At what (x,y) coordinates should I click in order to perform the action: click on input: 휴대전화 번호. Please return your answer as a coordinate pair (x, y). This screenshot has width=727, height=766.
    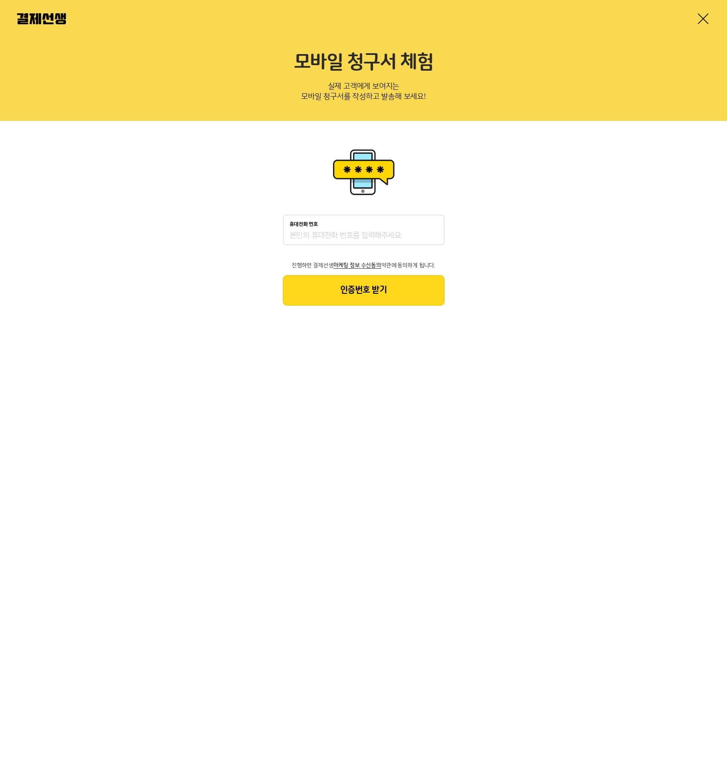
    Looking at the image, I should click on (364, 236).